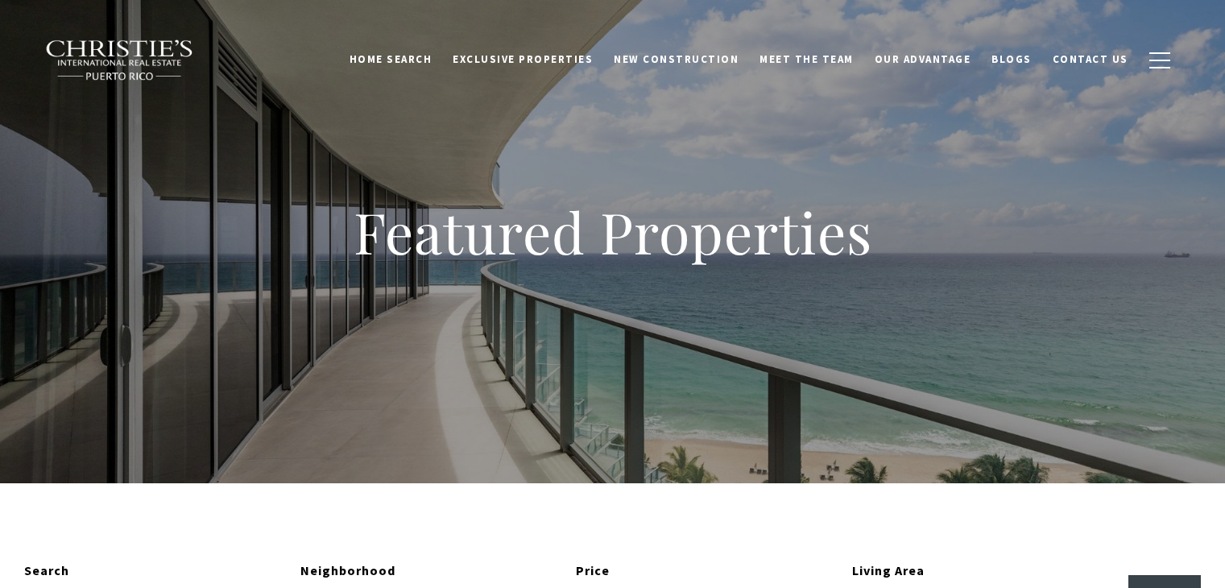 The image size is (1225, 588). Describe the element at coordinates (1011, 59) in the screenshot. I see `span: Blogs` at that location.